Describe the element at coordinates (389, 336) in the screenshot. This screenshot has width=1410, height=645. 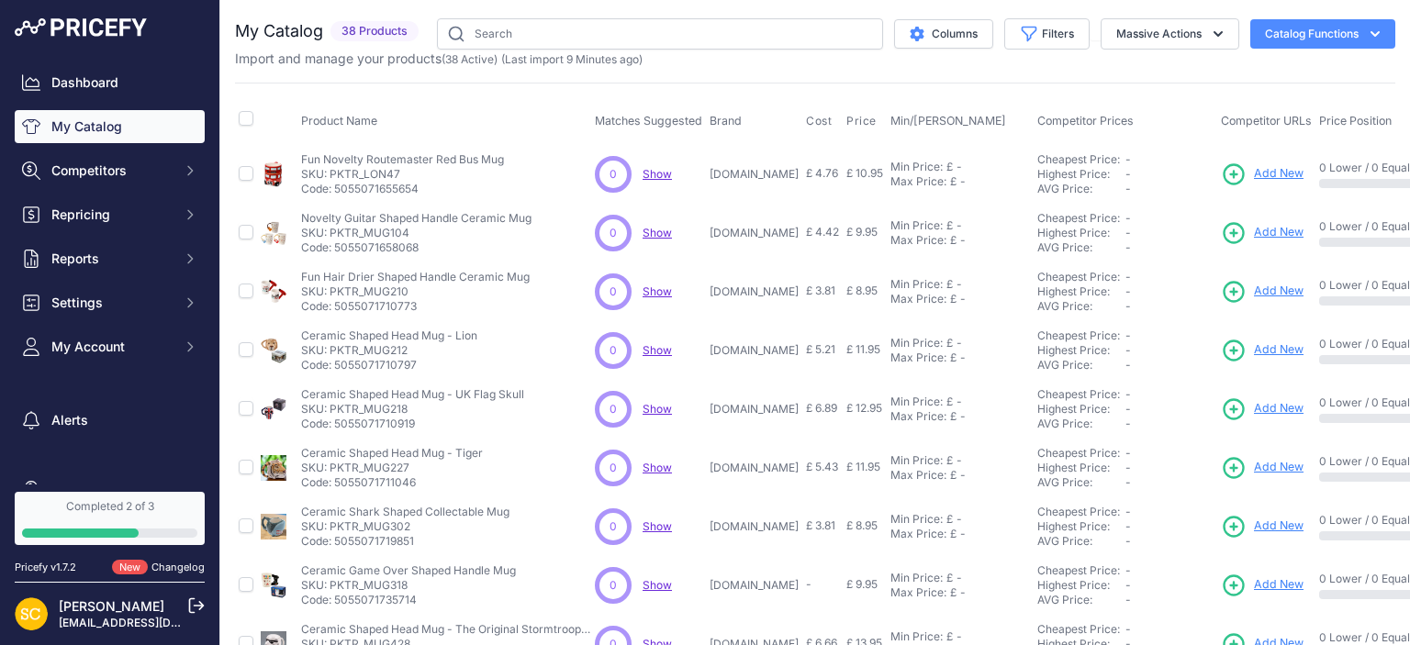
I see `p: Ceramic Shaped Head Mug - Lion` at that location.